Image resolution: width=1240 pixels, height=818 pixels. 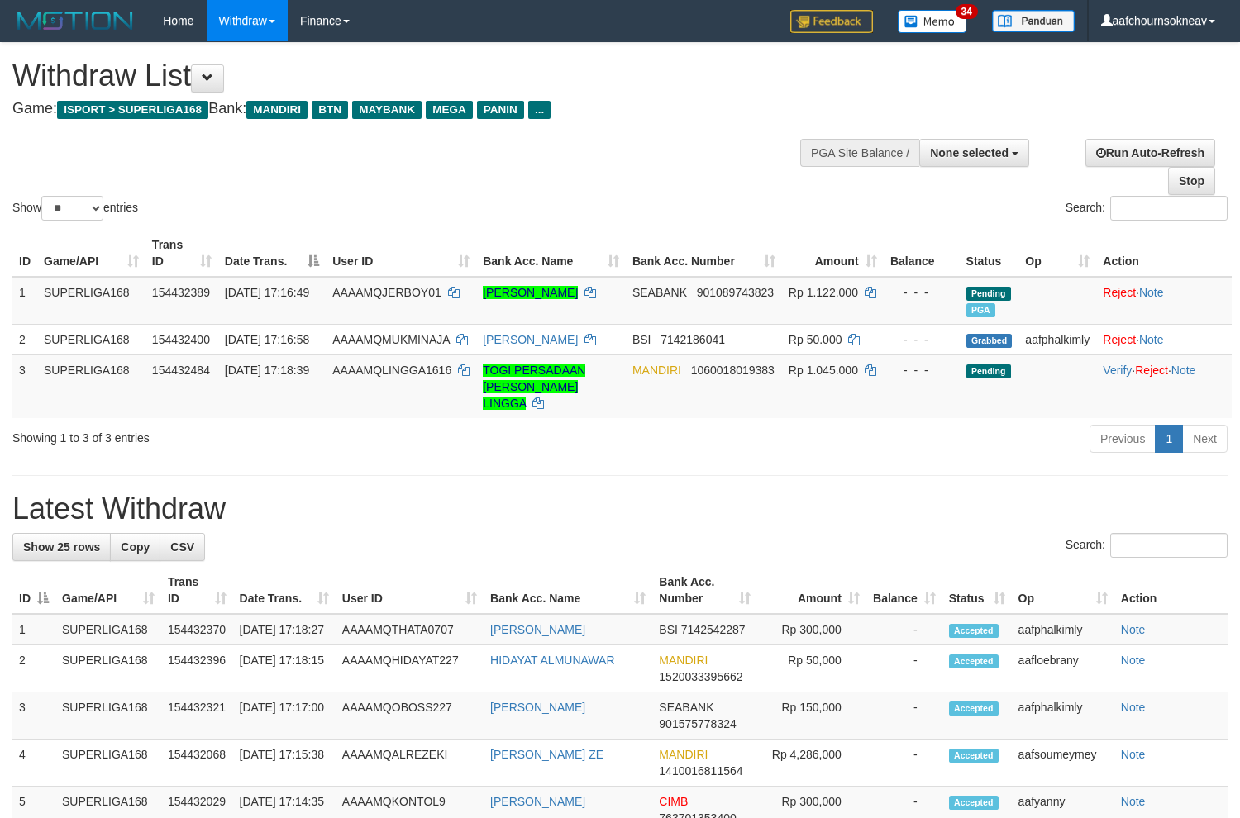 What do you see at coordinates (411, 109) in the screenshot?
I see `h4: Game: Bank:` at bounding box center [411, 109].